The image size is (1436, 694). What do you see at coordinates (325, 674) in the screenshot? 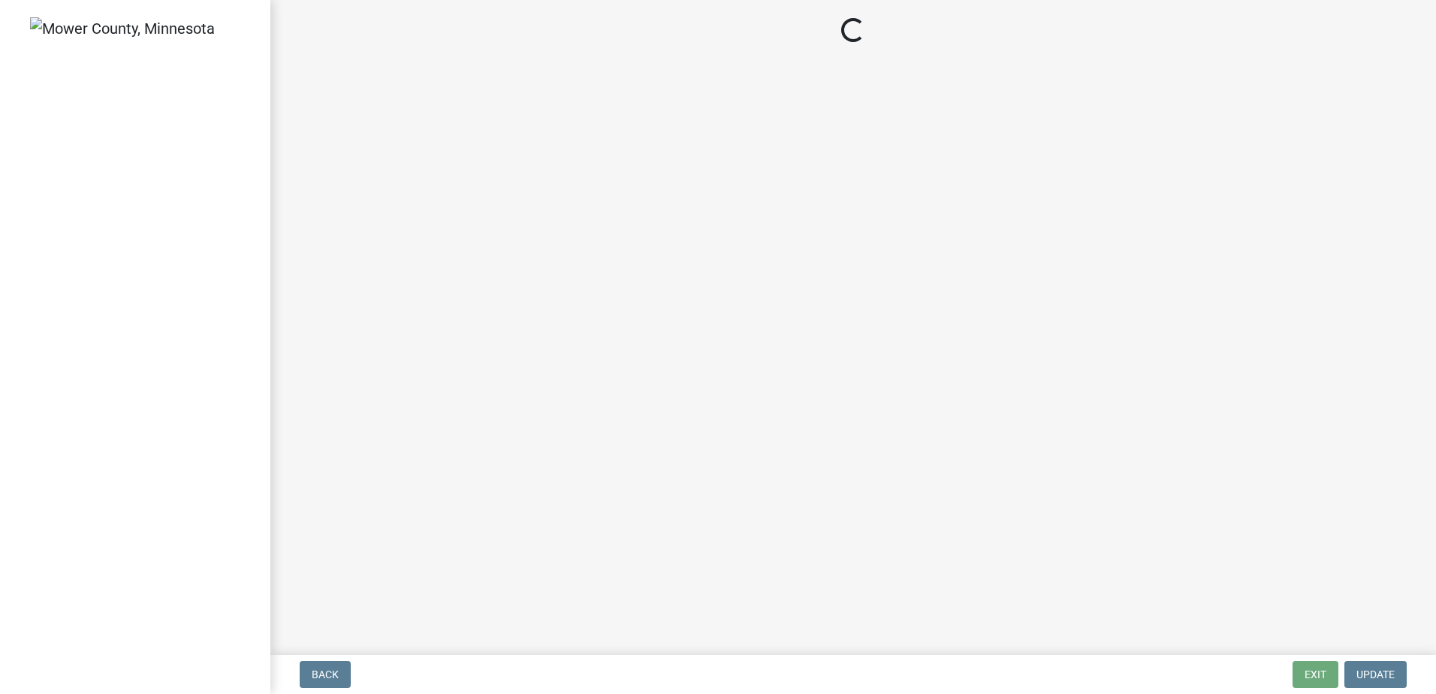
I see `span: Back` at bounding box center [325, 674].